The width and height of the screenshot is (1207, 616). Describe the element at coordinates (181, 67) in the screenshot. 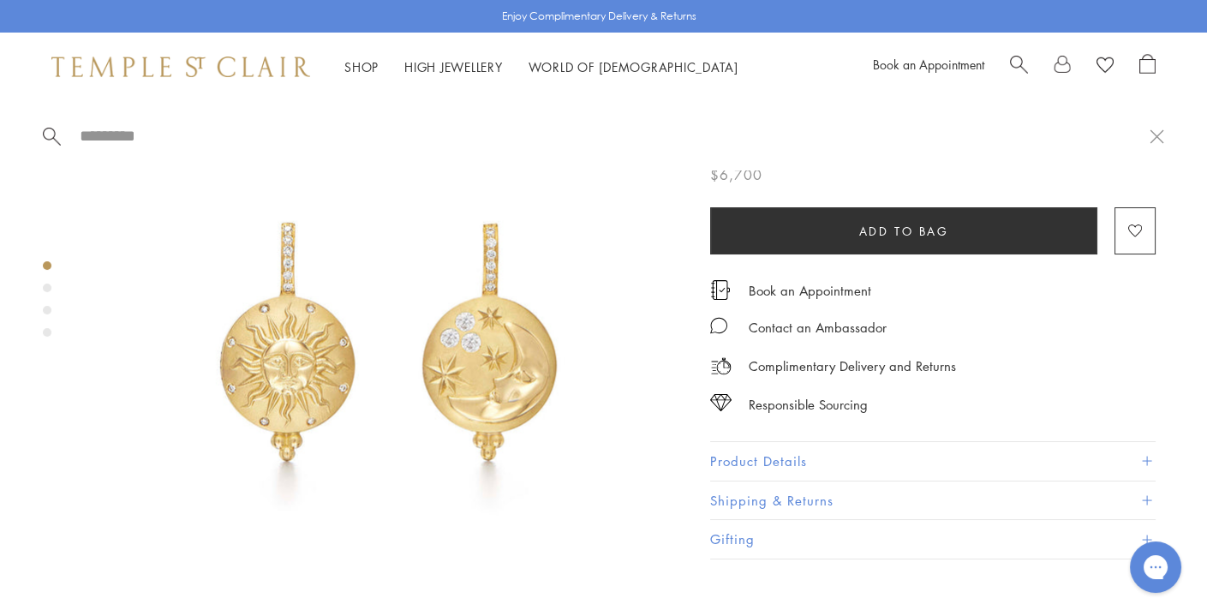

I see `img: Temple St. Clair` at that location.